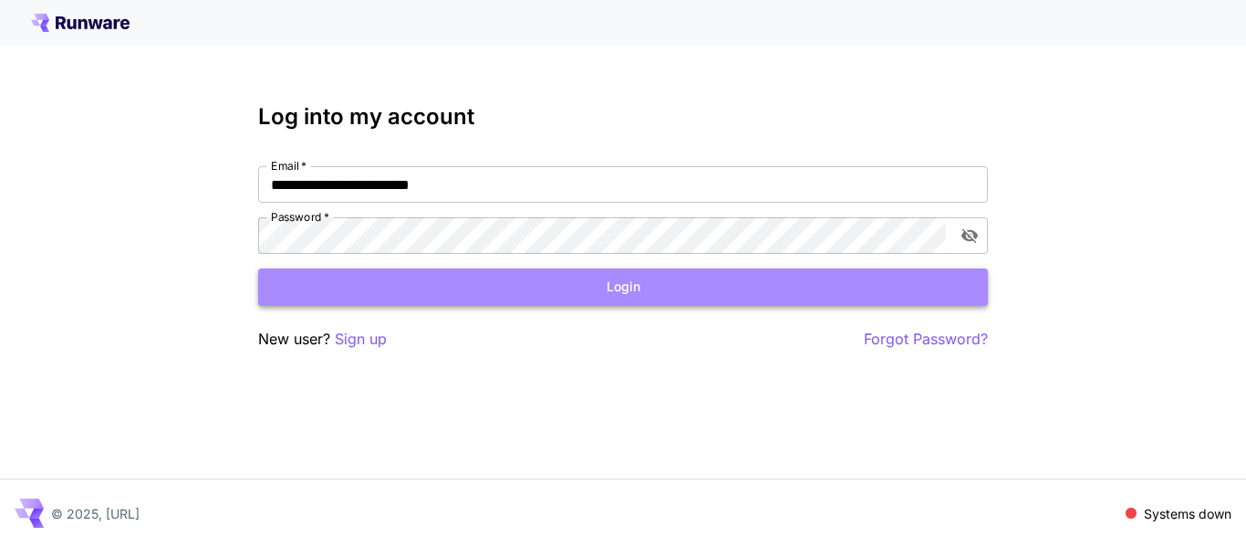 The image size is (1246, 547). I want to click on label: Password, so click(300, 216).